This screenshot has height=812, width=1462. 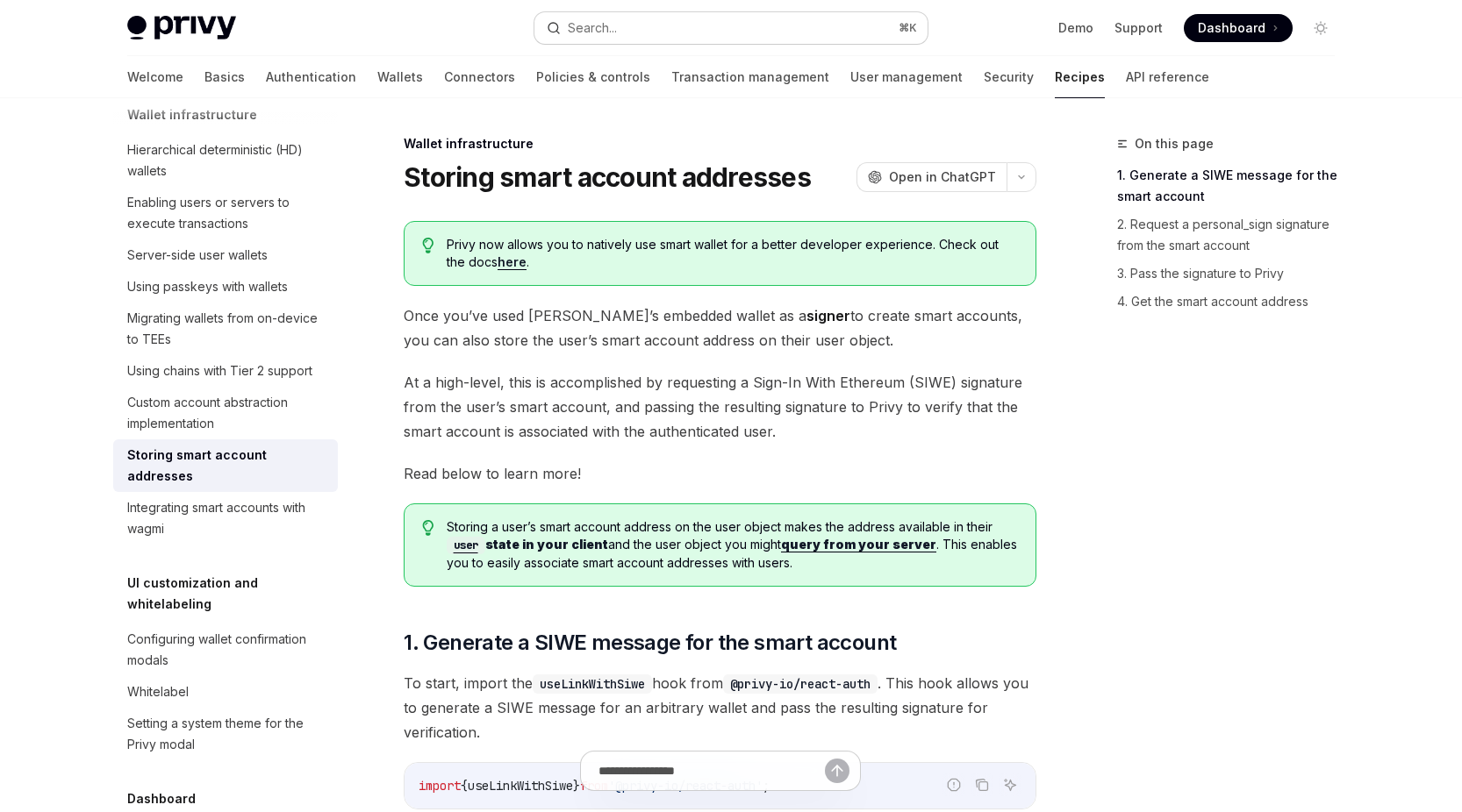 I want to click on a: query from your server, so click(x=858, y=544).